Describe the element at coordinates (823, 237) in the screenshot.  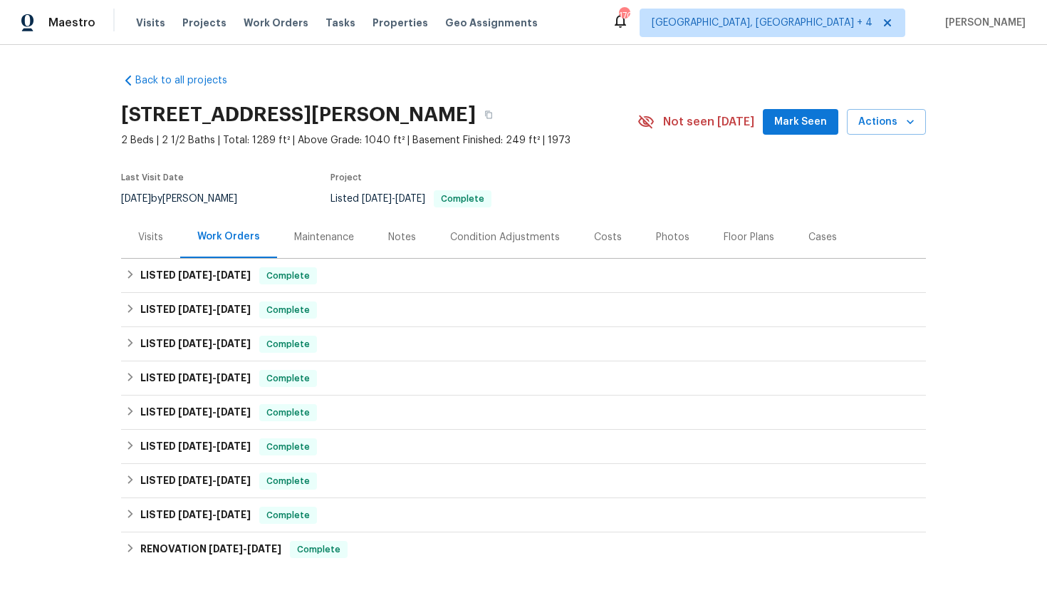
I see `div: Cases` at that location.